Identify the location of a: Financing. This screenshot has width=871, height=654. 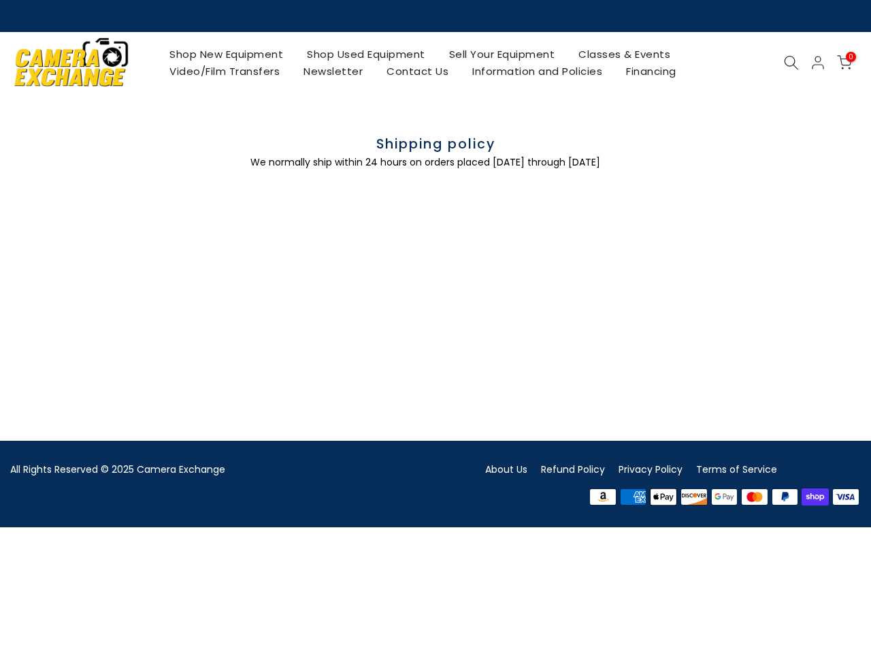
(652, 71).